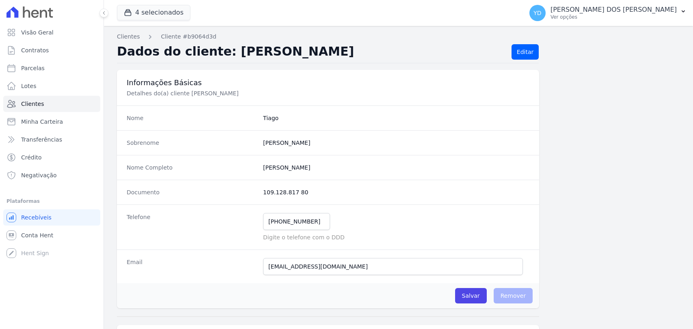  What do you see at coordinates (52, 157) in the screenshot?
I see `a: Crédito` at bounding box center [52, 157].